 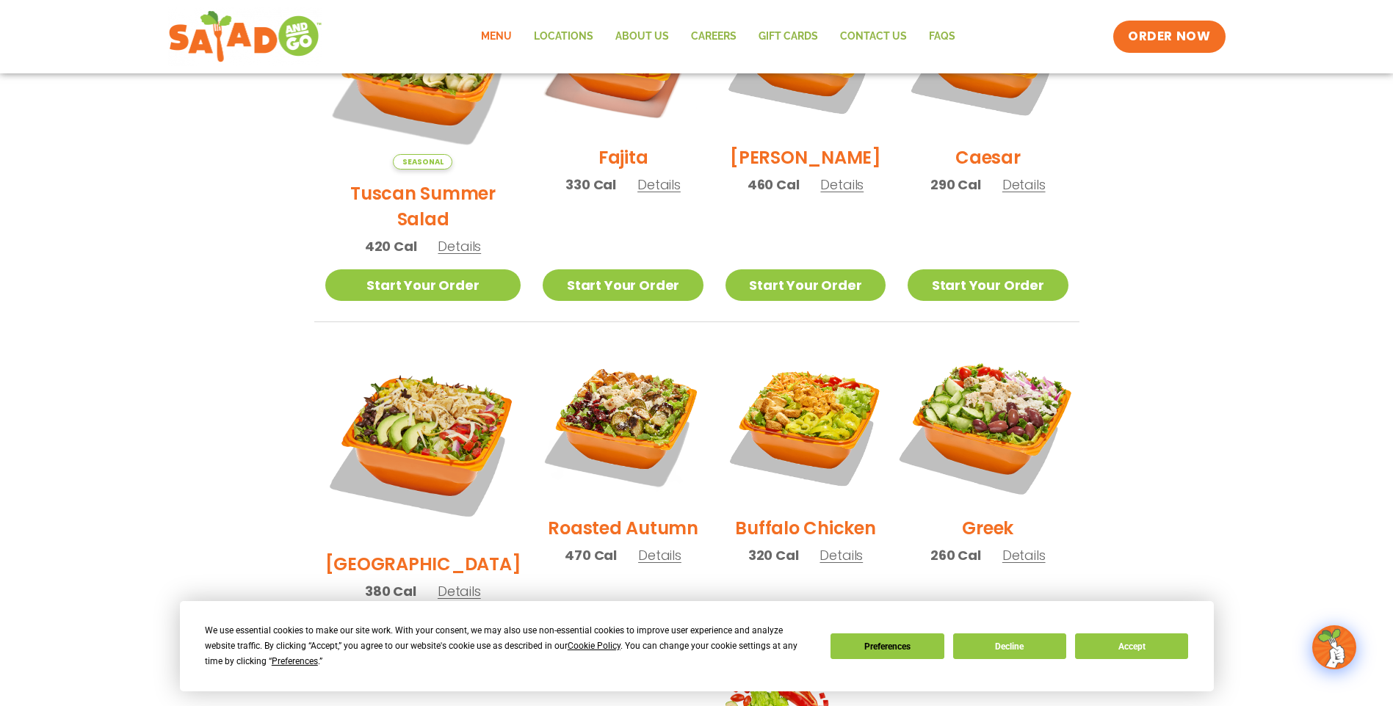 What do you see at coordinates (718, 37) in the screenshot?
I see `nav: Menu` at bounding box center [718, 37].